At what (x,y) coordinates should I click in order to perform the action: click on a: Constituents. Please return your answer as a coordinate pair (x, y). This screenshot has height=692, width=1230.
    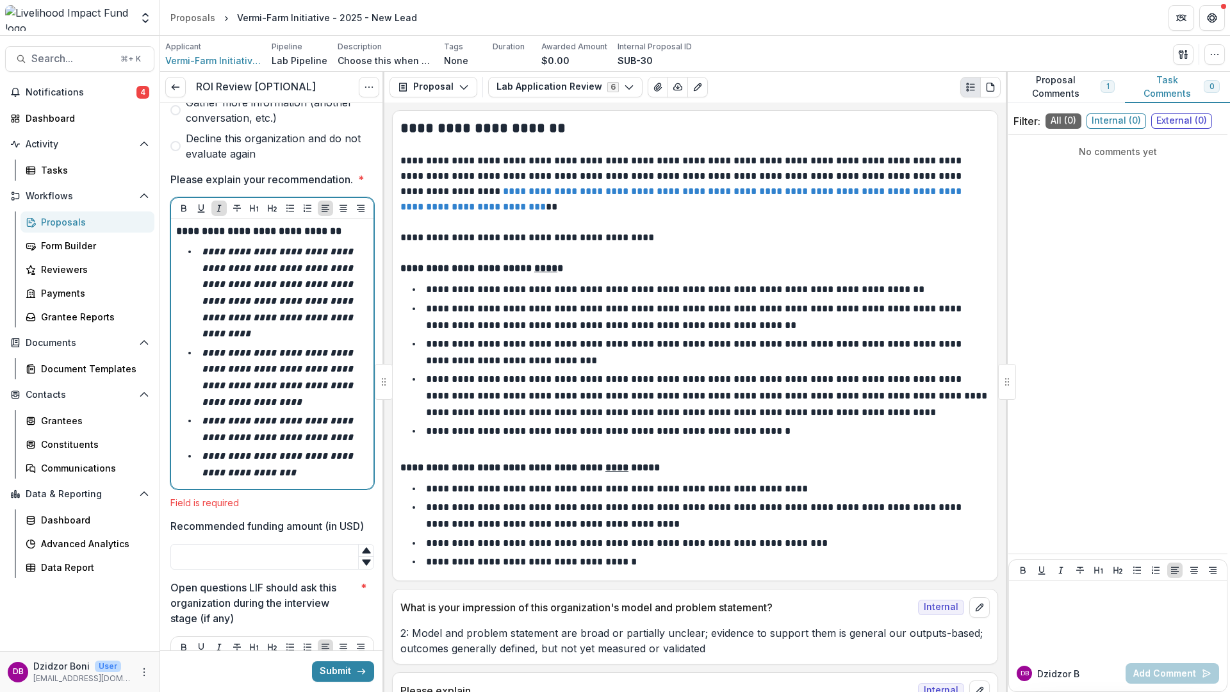
    Looking at the image, I should click on (87, 444).